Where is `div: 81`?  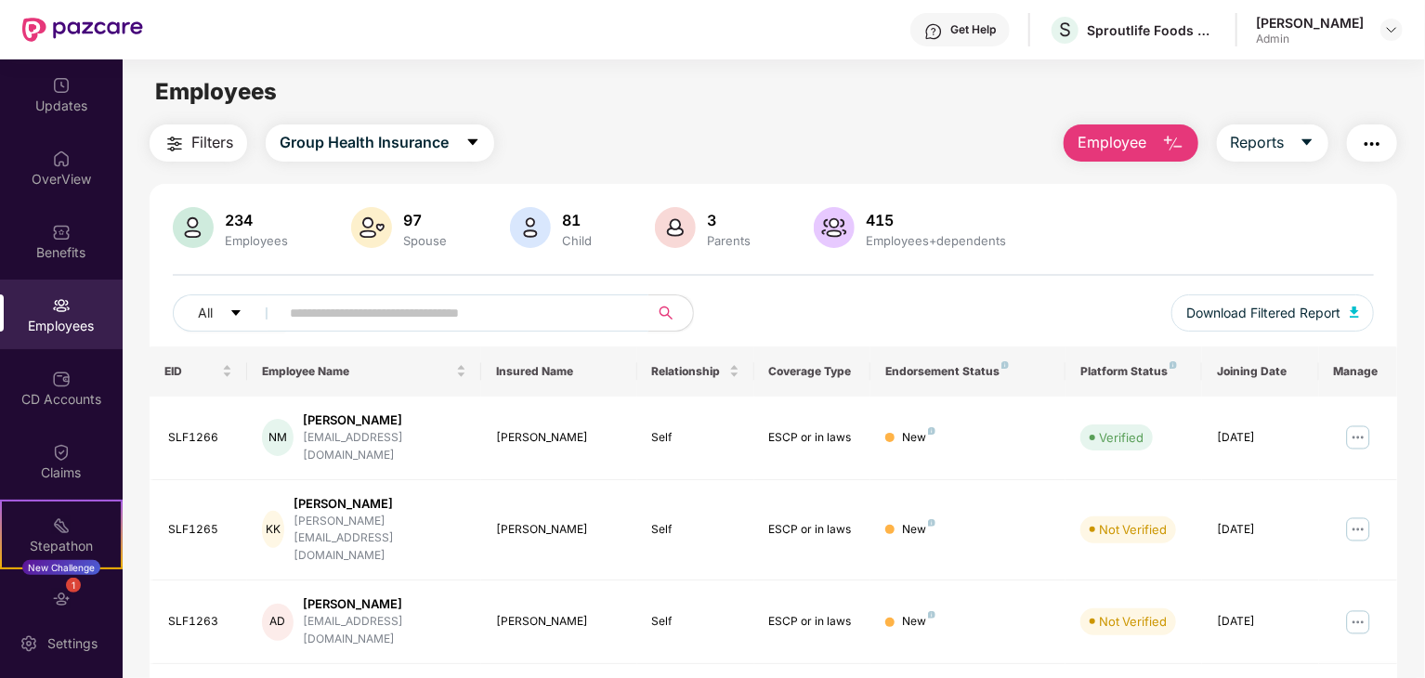
div: 81 is located at coordinates (577, 220).